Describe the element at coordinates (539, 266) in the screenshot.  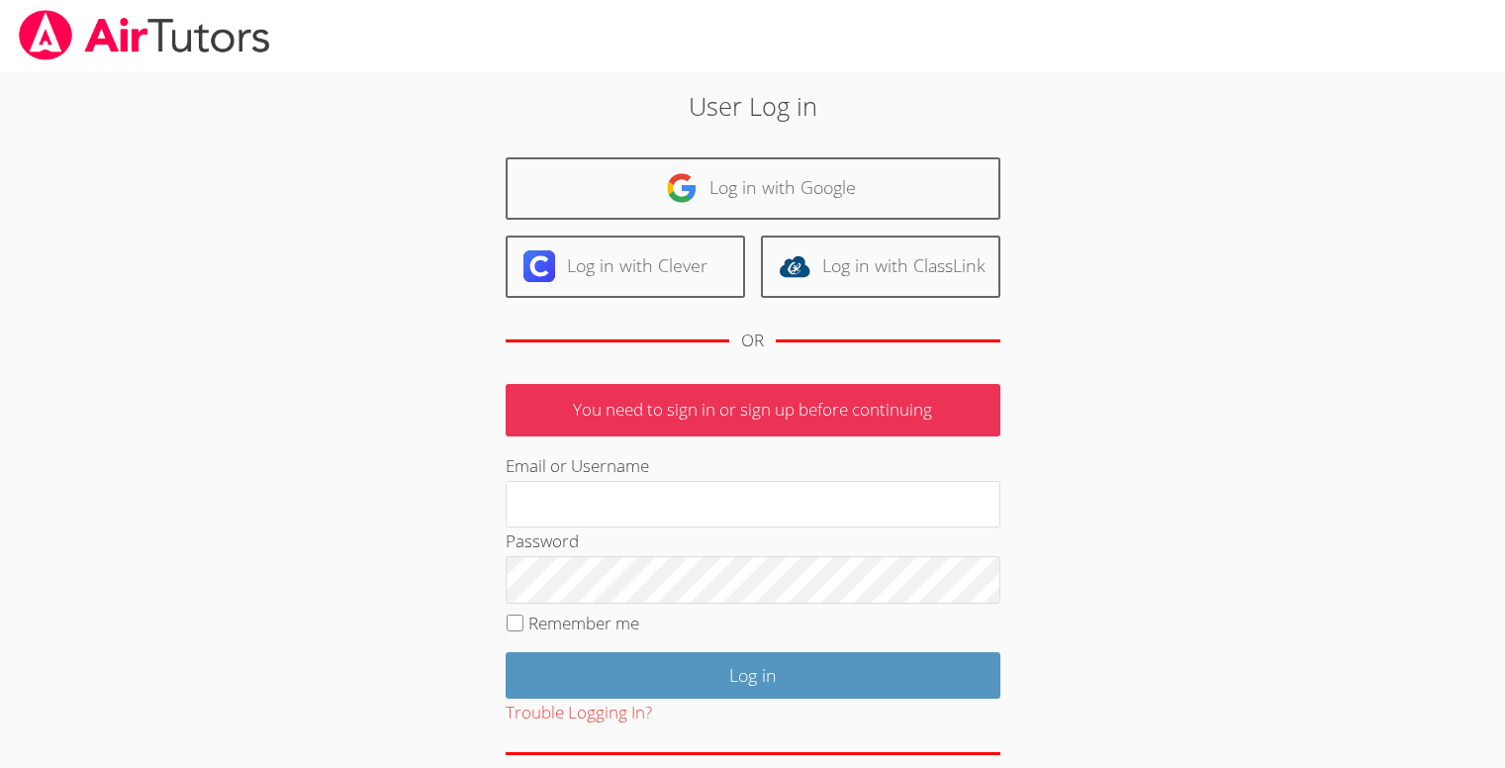
I see `img: clever-logo-6eab21bc6e7a338710f1a6ff85c0baf02591cd810cc4098c63d3a4b26e2feb20.svg` at that location.